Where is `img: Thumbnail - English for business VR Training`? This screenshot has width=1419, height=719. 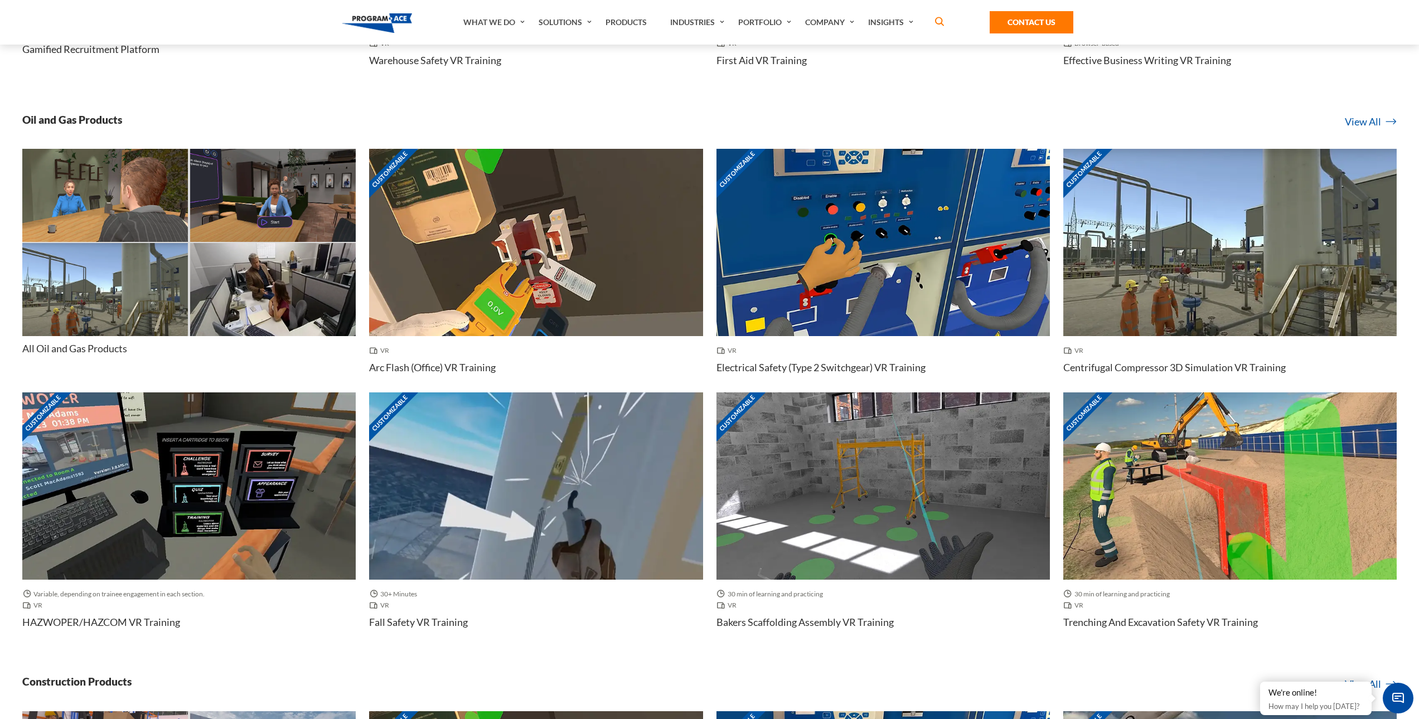
img: Thumbnail - English for business VR Training is located at coordinates (105, 195).